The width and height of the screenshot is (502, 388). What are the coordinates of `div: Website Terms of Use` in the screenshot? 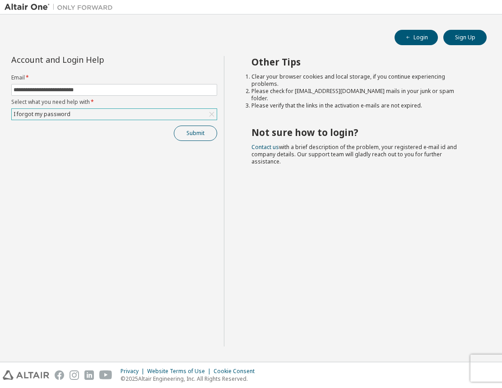 It's located at (180, 371).